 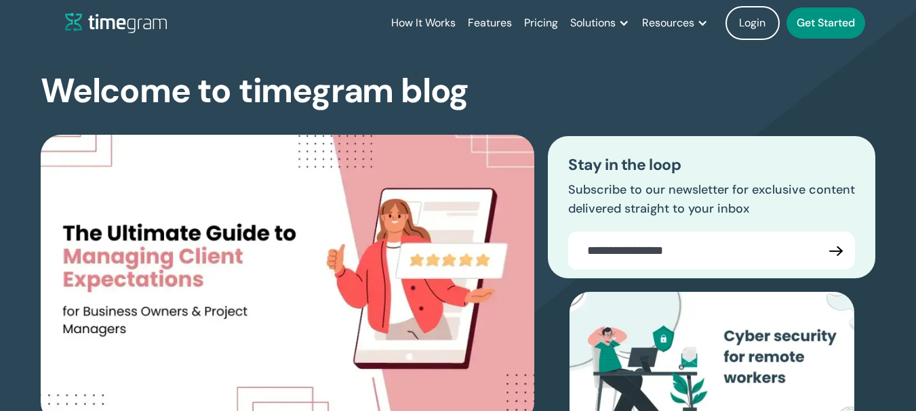 What do you see at coordinates (592, 23) in the screenshot?
I see `div: Solutions` at bounding box center [592, 23].